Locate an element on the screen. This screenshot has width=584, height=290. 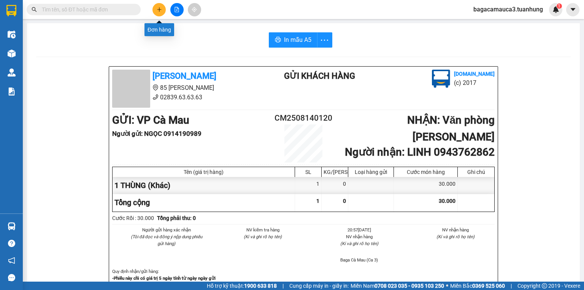
b: GỬI : VP Cà Mau is located at coordinates (151, 120).